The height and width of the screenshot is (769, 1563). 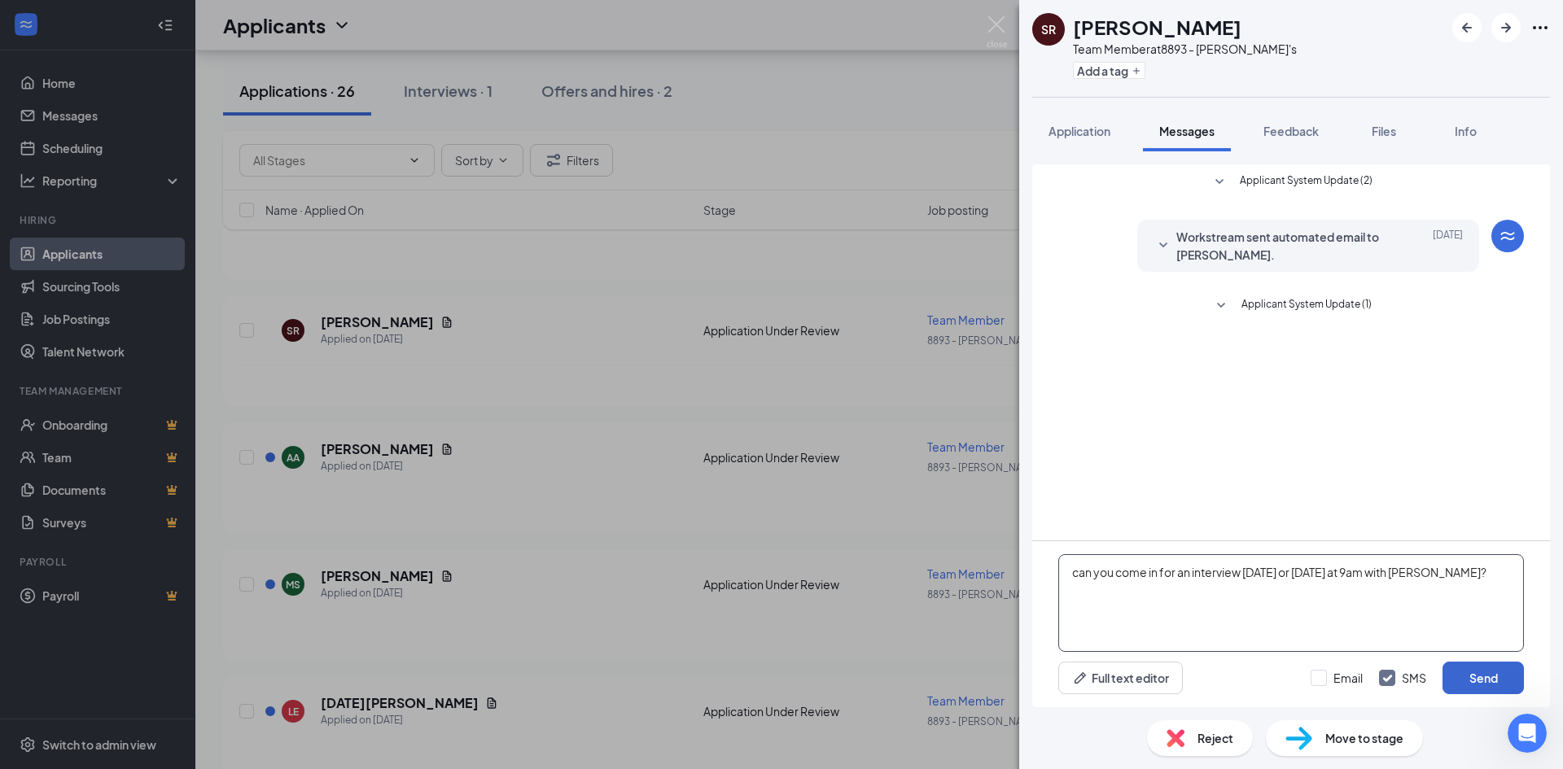 I want to click on span: Application, so click(x=1079, y=131).